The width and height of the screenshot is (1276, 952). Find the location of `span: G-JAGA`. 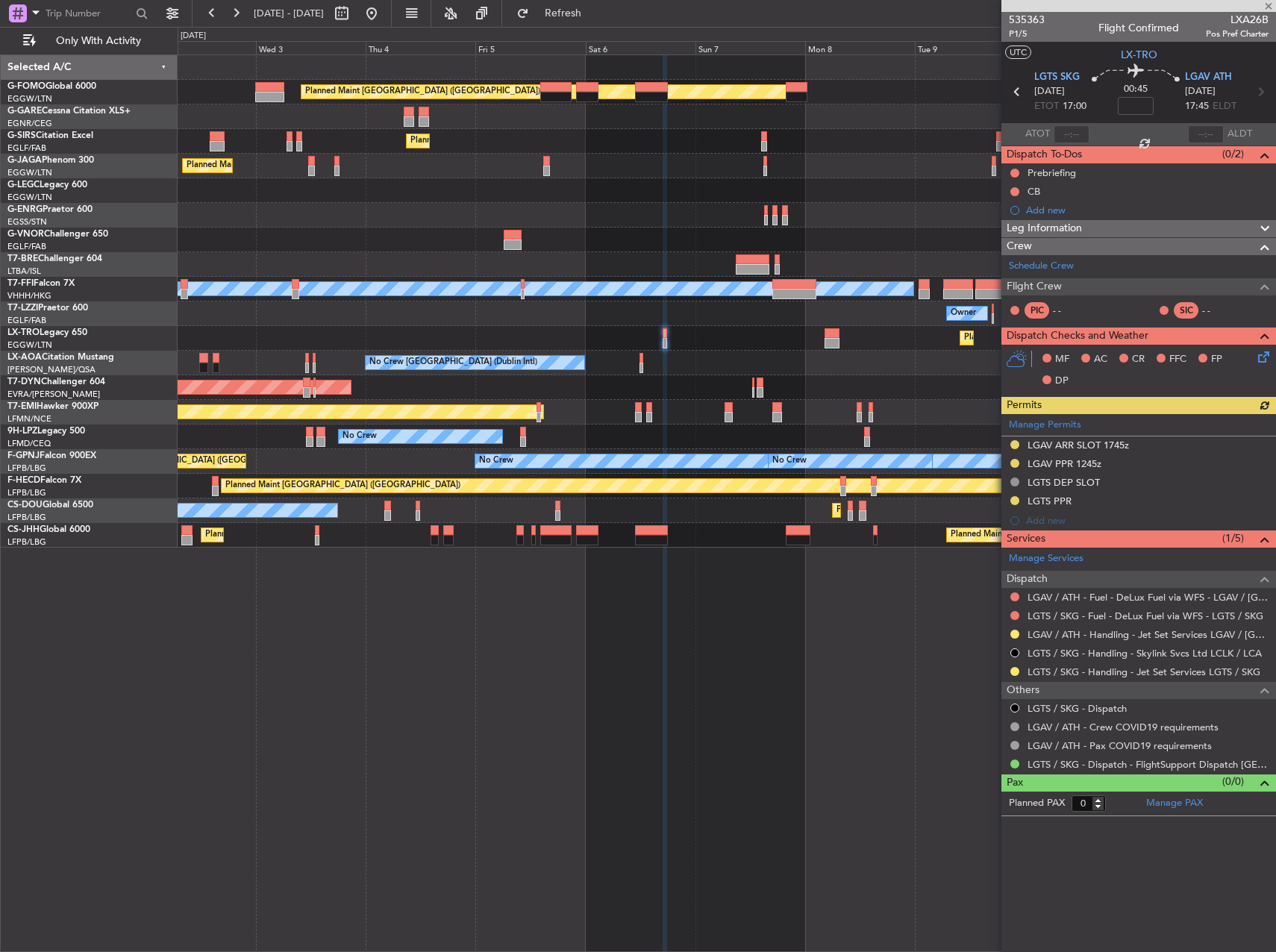

span: G-JAGA is located at coordinates (25, 160).